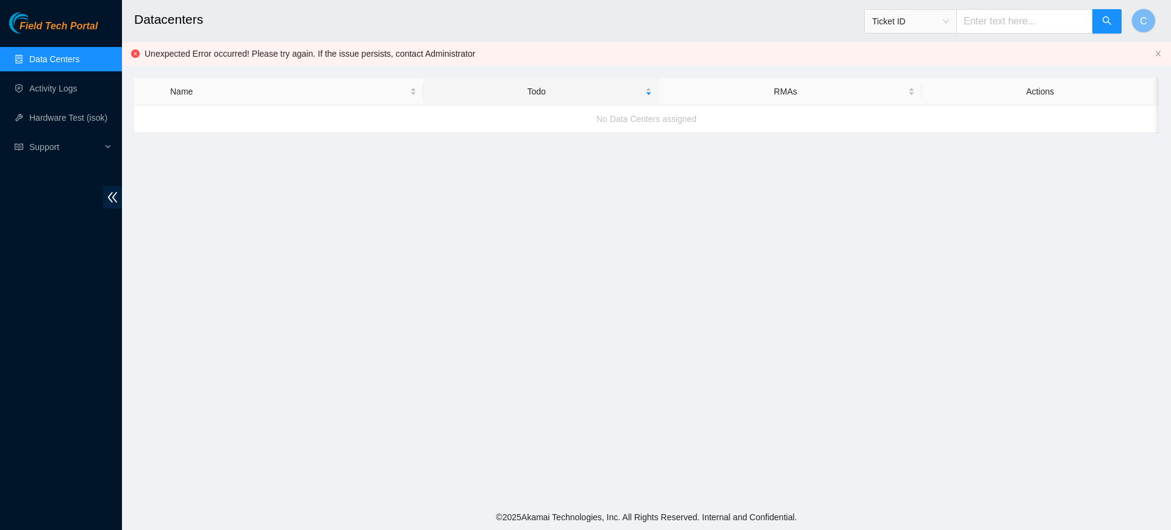 This screenshot has width=1171, height=530. What do you see at coordinates (35, 23) in the screenshot?
I see `img: Akamai Technologies` at bounding box center [35, 23].